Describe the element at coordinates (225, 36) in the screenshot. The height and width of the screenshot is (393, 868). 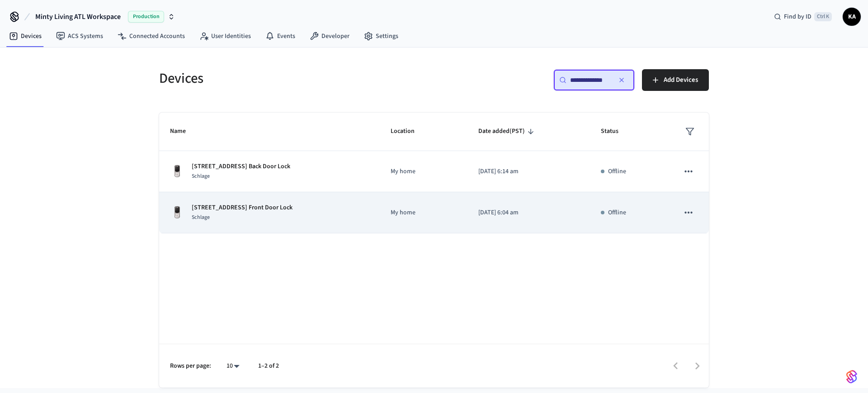
I see `a: User Identities` at that location.